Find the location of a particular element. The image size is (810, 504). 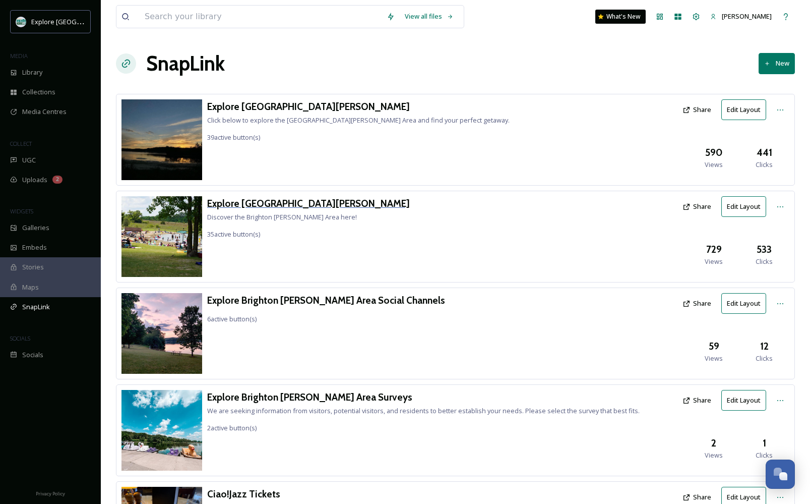

span: 6 active button(s) is located at coordinates (232, 319).